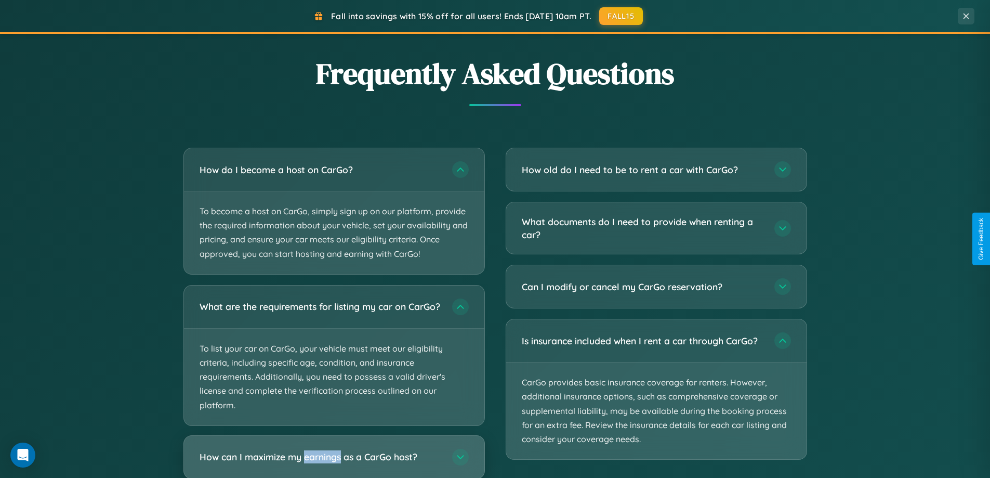  What do you see at coordinates (23, 455) in the screenshot?
I see `div: Open Intercom Messenger` at bounding box center [23, 455].